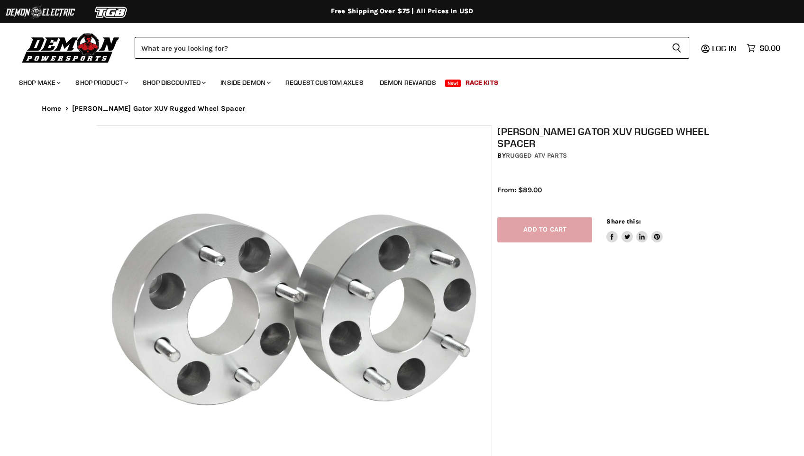 The height and width of the screenshot is (456, 804). I want to click on img: Demon Powersports, so click(71, 47).